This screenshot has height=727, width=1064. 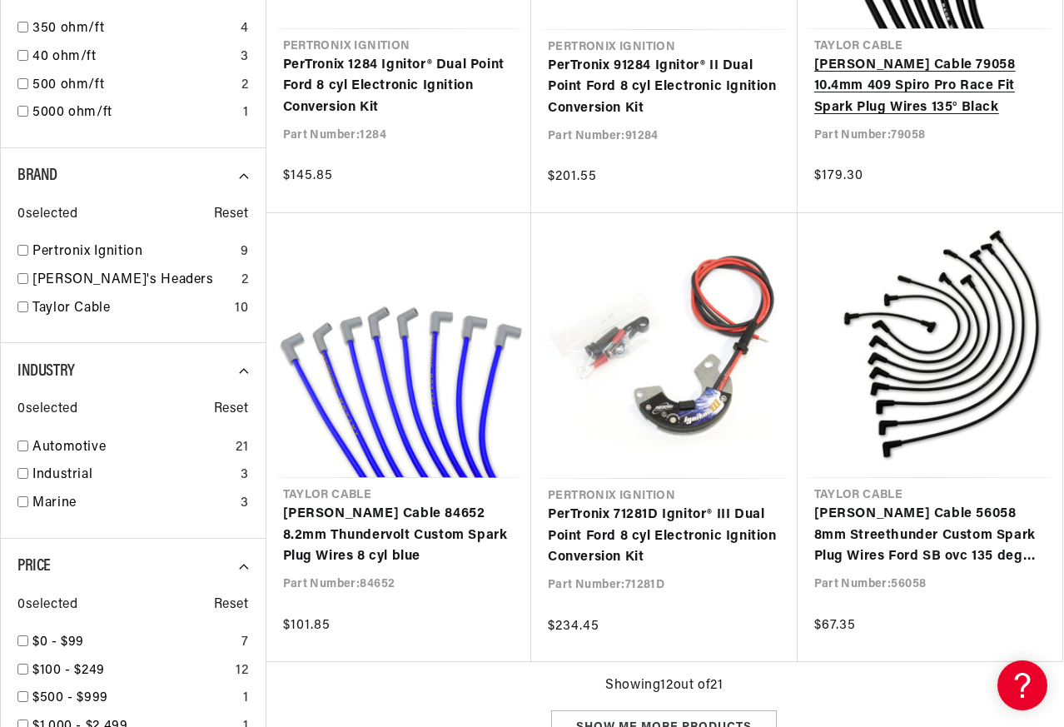 I want to click on span: Industry, so click(x=46, y=371).